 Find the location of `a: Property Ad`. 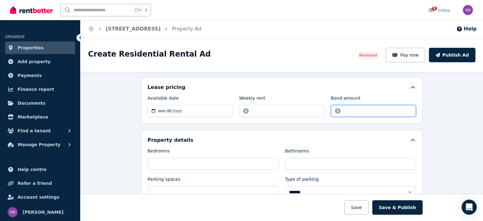

a: Property Ad is located at coordinates (187, 29).